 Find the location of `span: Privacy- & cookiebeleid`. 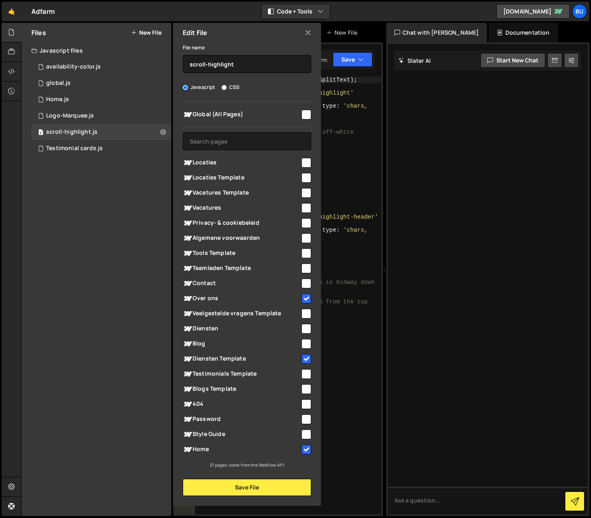

span: Privacy- & cookiebeleid is located at coordinates (241, 223).